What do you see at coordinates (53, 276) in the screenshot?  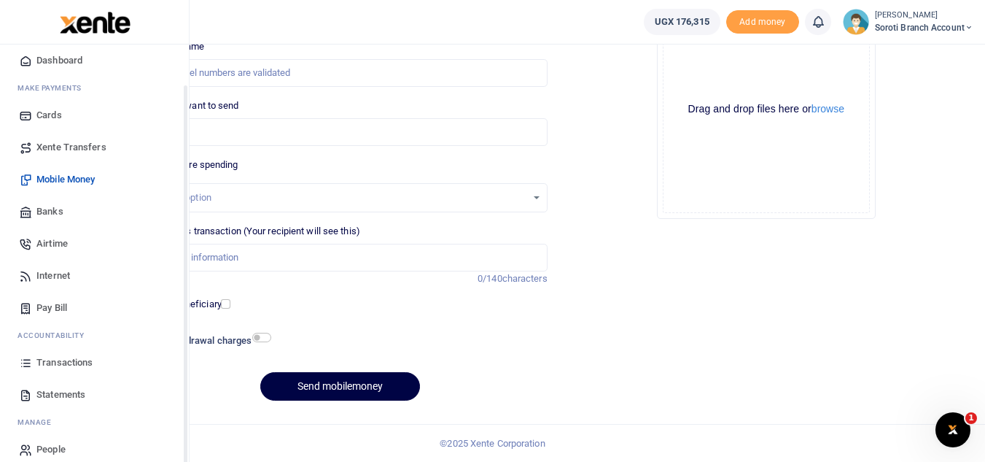 I see `span: Internet` at bounding box center [53, 276].